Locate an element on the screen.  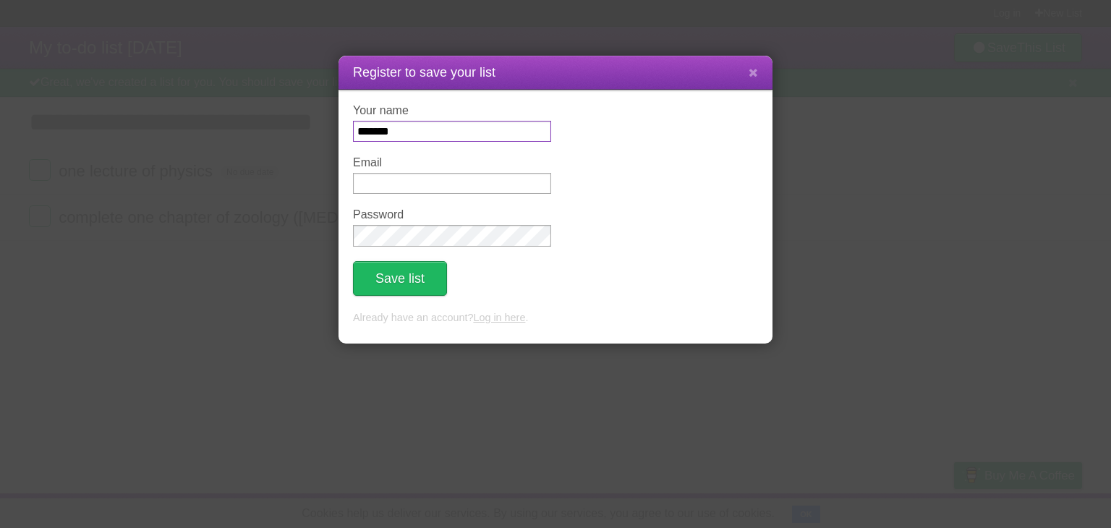
p: Already have an account? . is located at coordinates (555, 318).